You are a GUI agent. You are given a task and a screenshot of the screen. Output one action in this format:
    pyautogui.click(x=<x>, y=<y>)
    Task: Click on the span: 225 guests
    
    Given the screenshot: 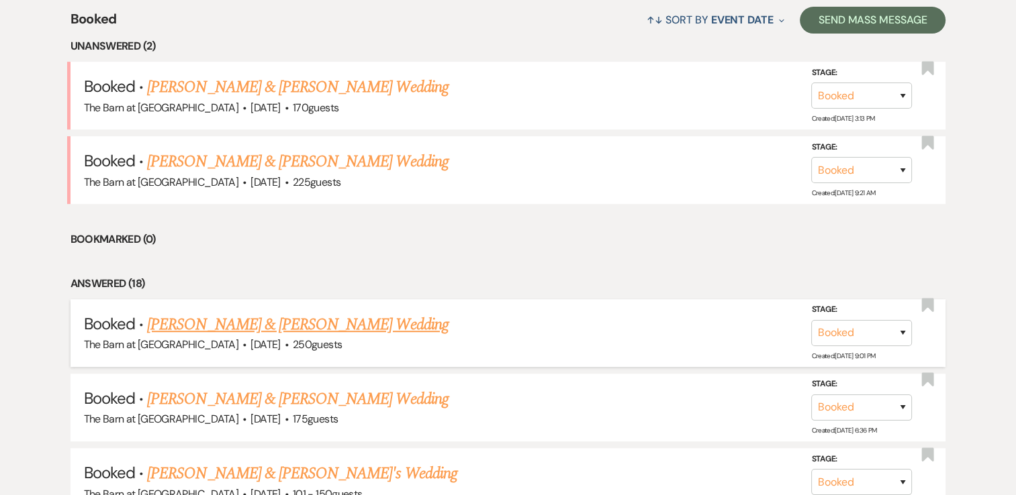 What is the action you would take?
    pyautogui.click(x=316, y=182)
    